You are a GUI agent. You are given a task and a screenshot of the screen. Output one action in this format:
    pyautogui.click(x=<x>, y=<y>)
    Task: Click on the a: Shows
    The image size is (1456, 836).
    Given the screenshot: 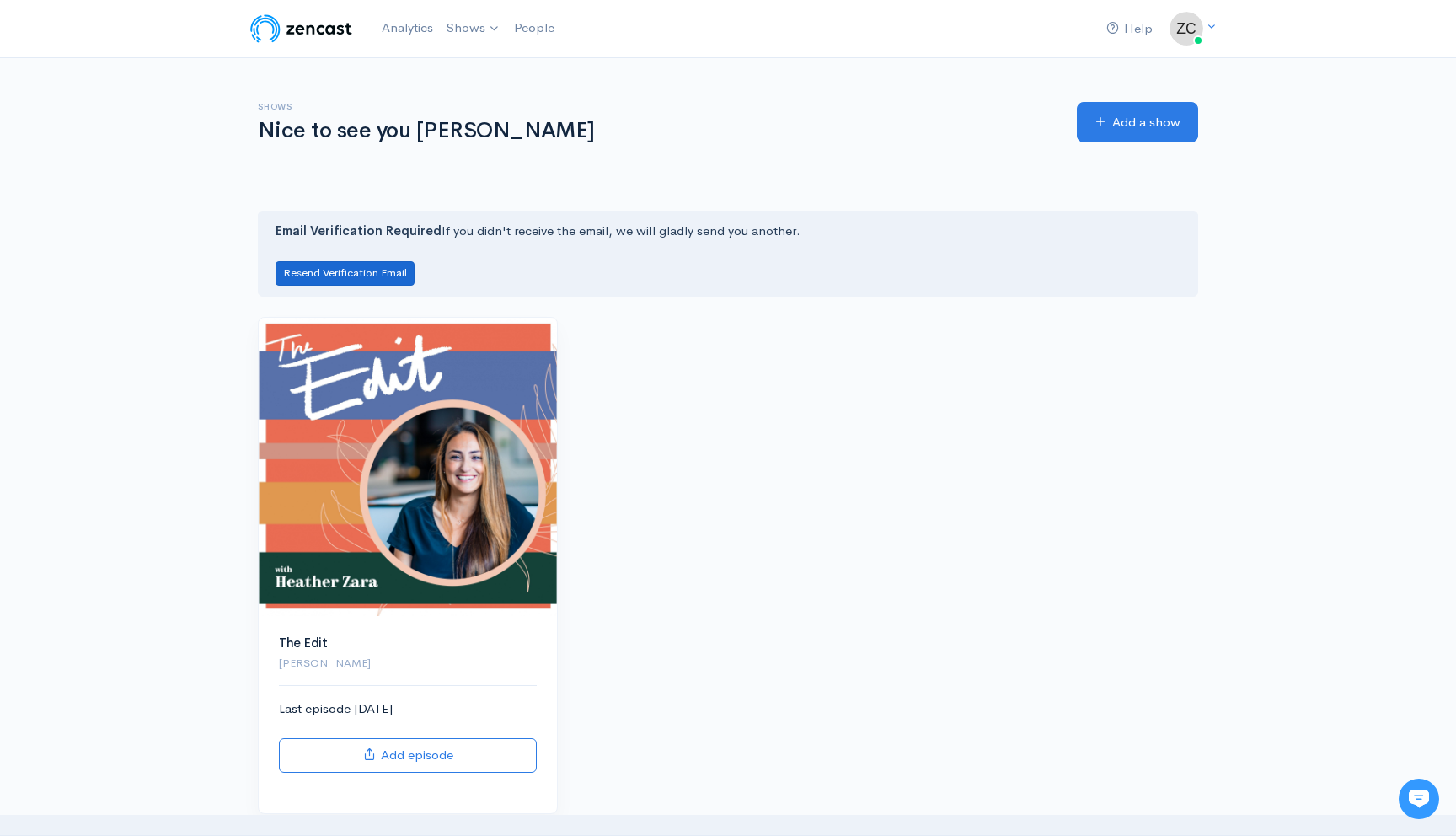 What is the action you would take?
    pyautogui.click(x=474, y=29)
    